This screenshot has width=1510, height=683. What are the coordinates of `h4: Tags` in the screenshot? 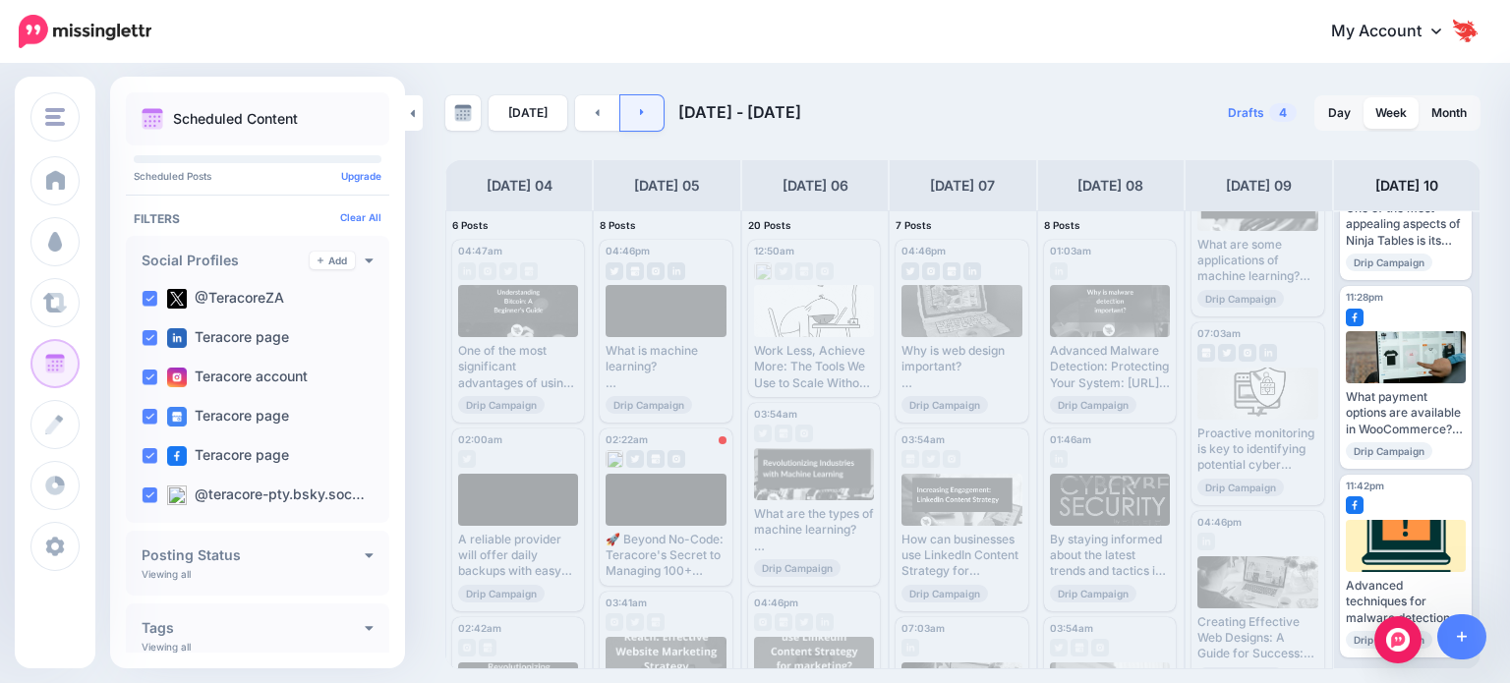 It's located at (253, 628).